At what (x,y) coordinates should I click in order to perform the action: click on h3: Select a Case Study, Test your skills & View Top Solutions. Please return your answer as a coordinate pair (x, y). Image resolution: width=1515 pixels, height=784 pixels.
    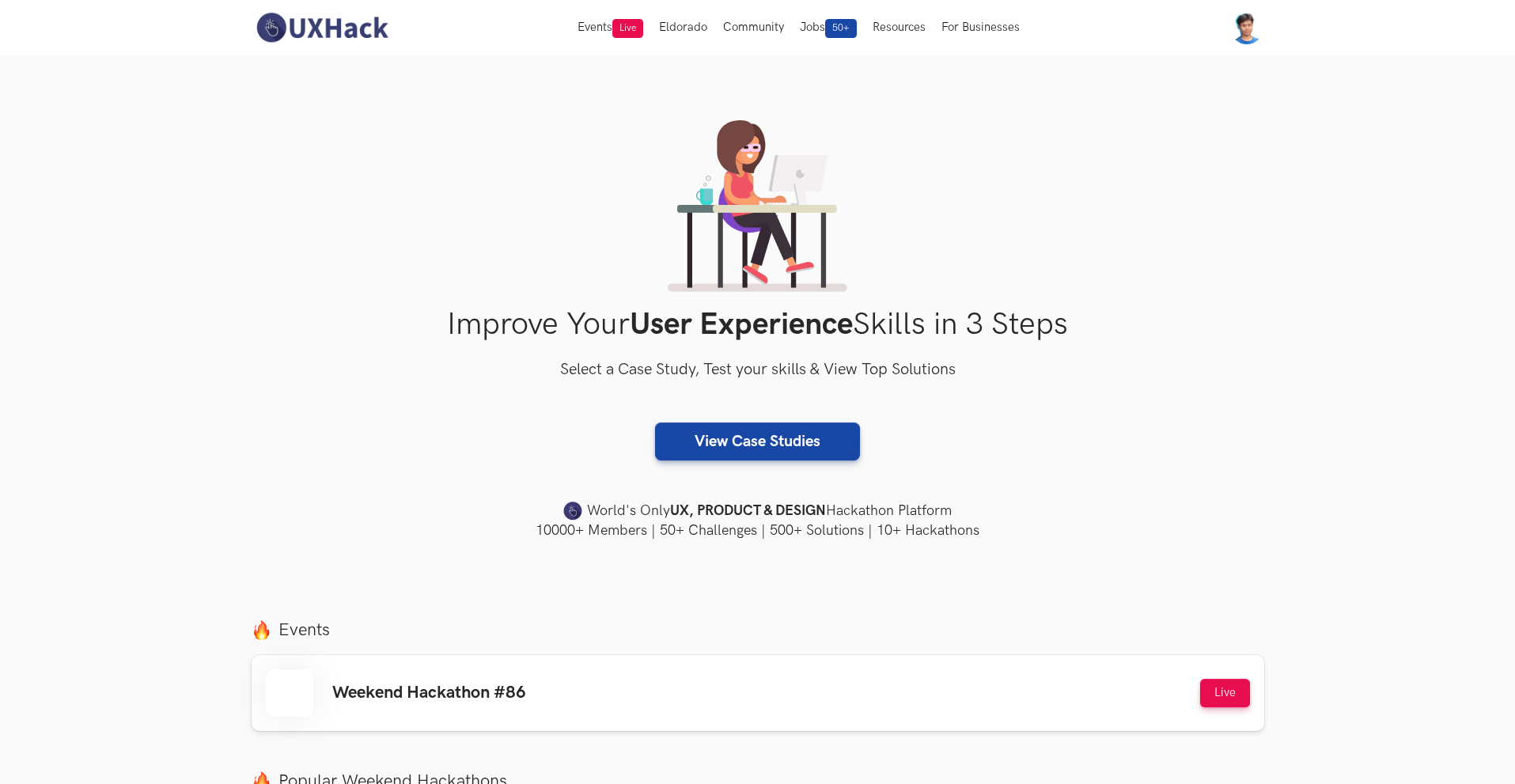
    Looking at the image, I should click on (758, 370).